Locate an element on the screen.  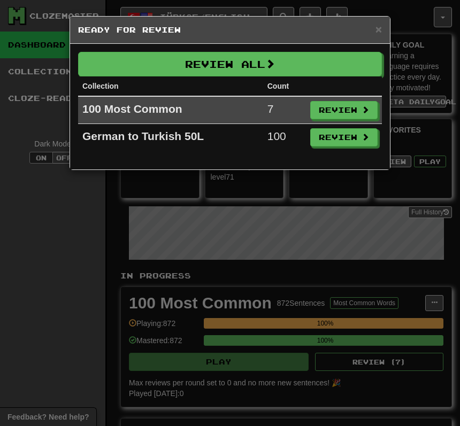
th: Collection is located at coordinates (171, 86).